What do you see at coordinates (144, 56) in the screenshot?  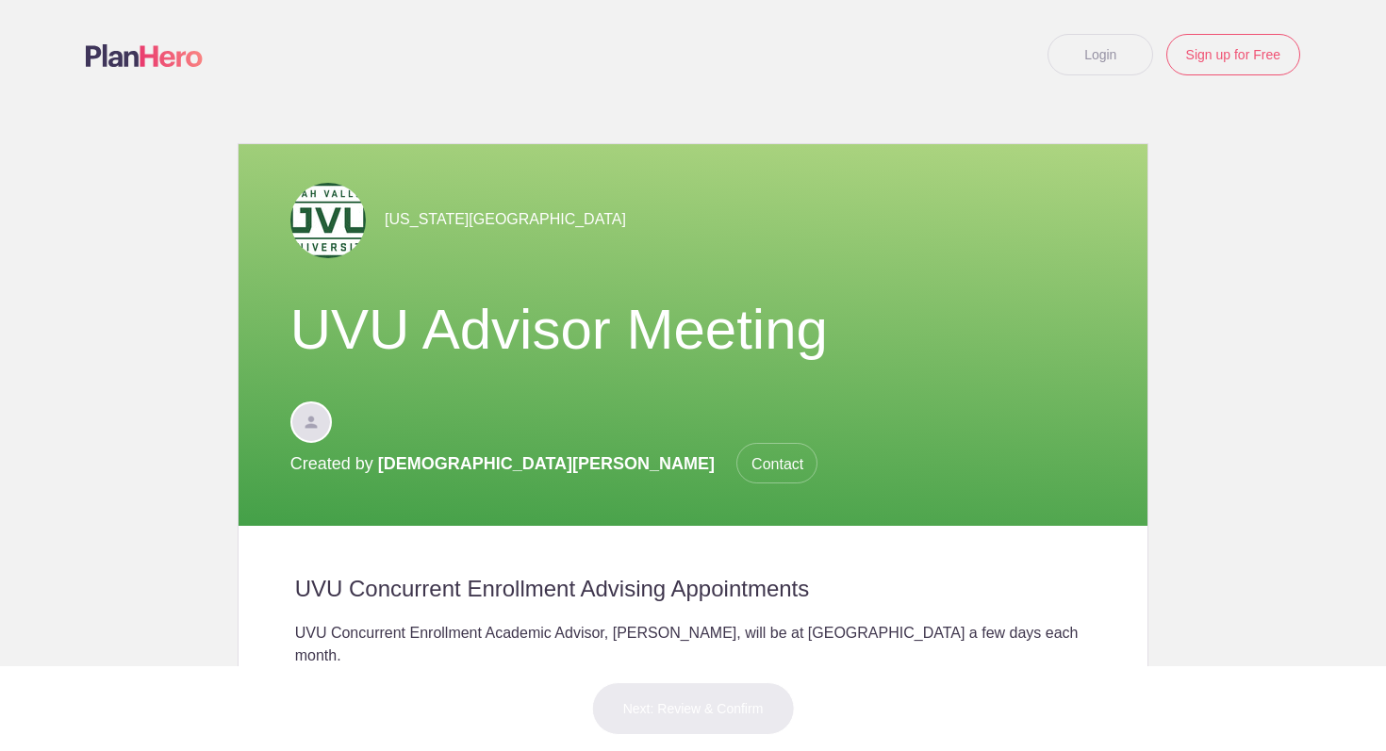 I see `img: Logo main planhero` at bounding box center [144, 56].